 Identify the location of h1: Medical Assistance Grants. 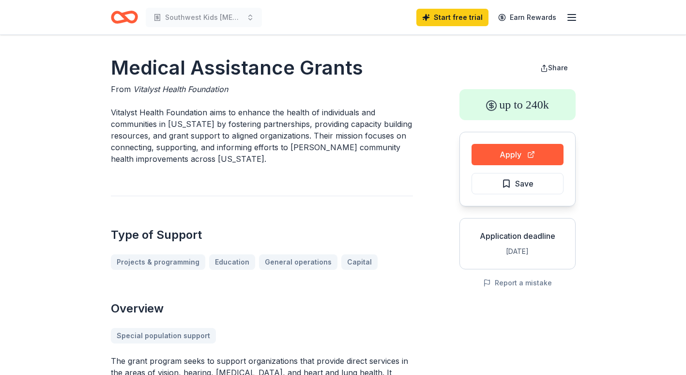
(262, 68).